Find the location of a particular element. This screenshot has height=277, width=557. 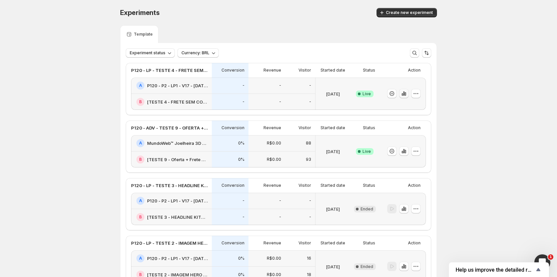

button: Sort the results is located at coordinates (427, 53).